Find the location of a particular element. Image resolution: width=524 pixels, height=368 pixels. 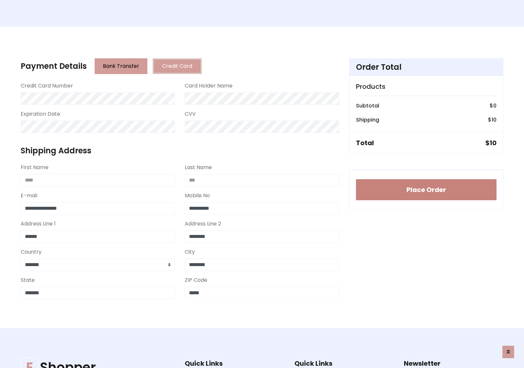

label: Expiration Date is located at coordinates (40, 114).